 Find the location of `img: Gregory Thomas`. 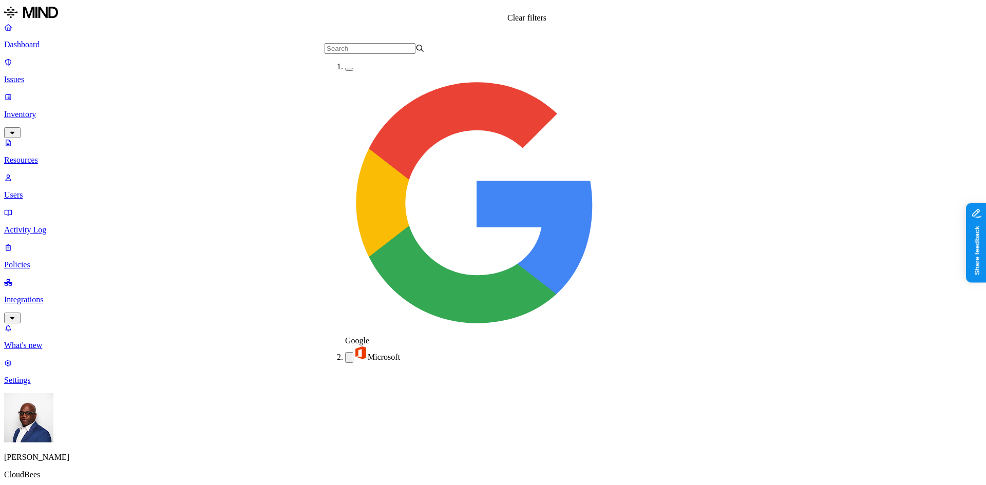

img: Gregory Thomas is located at coordinates (29, 418).